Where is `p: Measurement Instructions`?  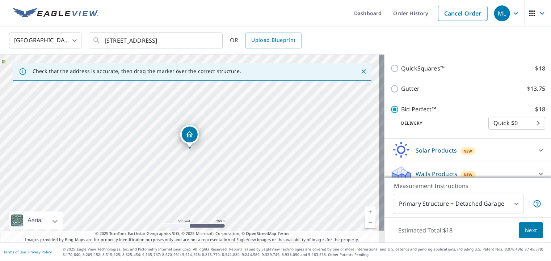
p: Measurement Instructions is located at coordinates (468, 186).